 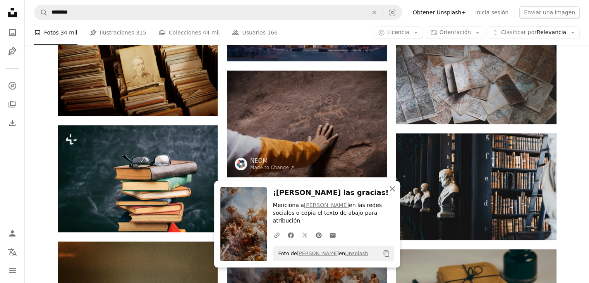 What do you see at coordinates (476, 70) in the screenshot?
I see `a: Mapas tirados en el suelo` at bounding box center [476, 70].